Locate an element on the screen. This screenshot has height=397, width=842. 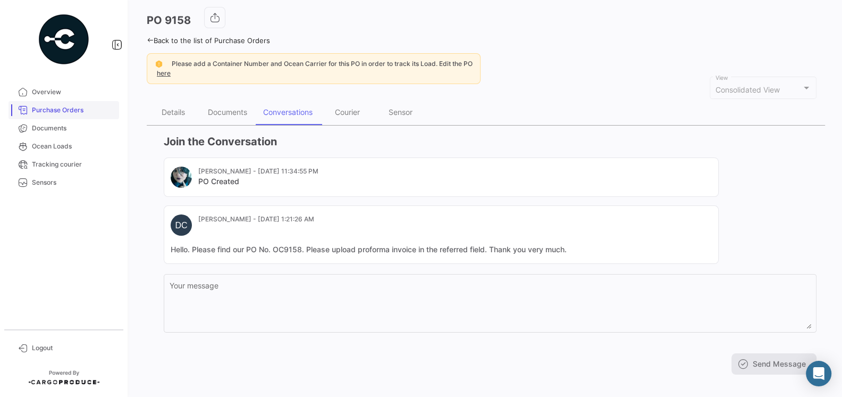
span: Purchase Orders is located at coordinates (73, 110).